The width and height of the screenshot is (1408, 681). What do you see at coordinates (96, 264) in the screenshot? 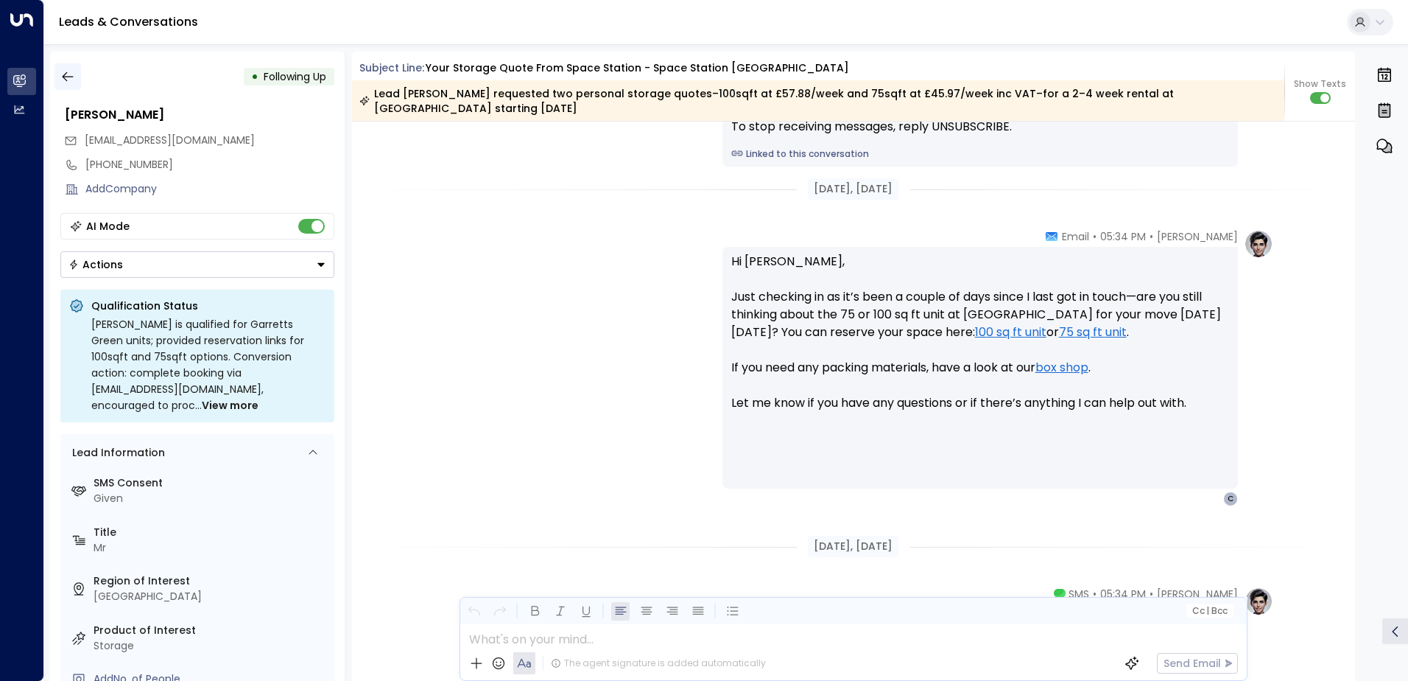
I see `div: Actions` at bounding box center [96, 264].